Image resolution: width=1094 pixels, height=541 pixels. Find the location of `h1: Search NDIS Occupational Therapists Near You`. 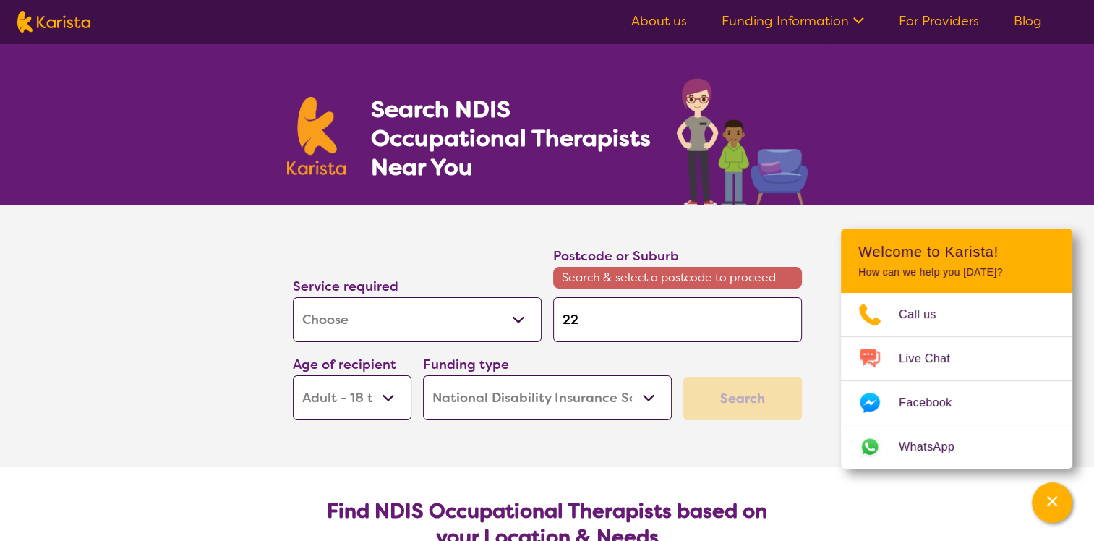

h1: Search NDIS Occupational Therapists Near You is located at coordinates (510, 138).